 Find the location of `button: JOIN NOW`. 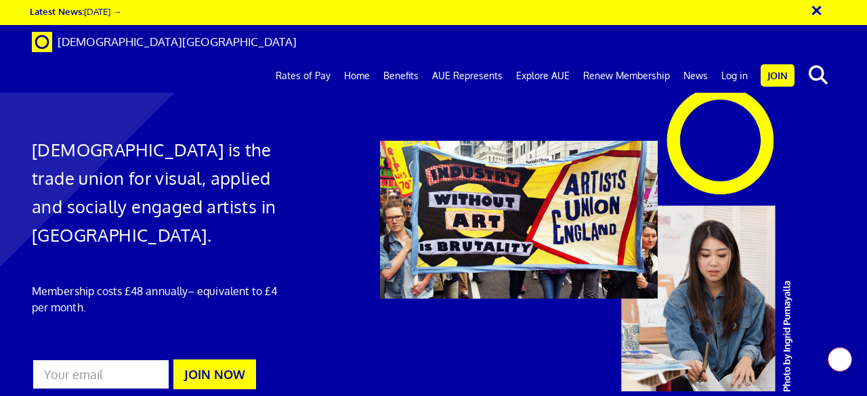

button: JOIN NOW is located at coordinates (215, 374).